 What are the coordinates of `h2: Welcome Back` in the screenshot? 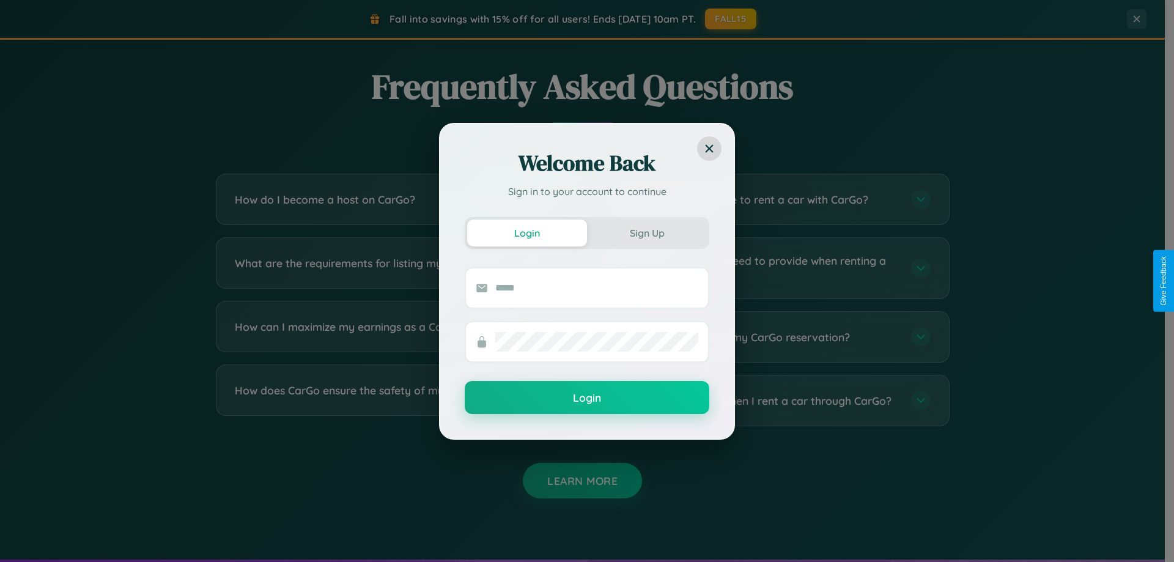 It's located at (587, 163).